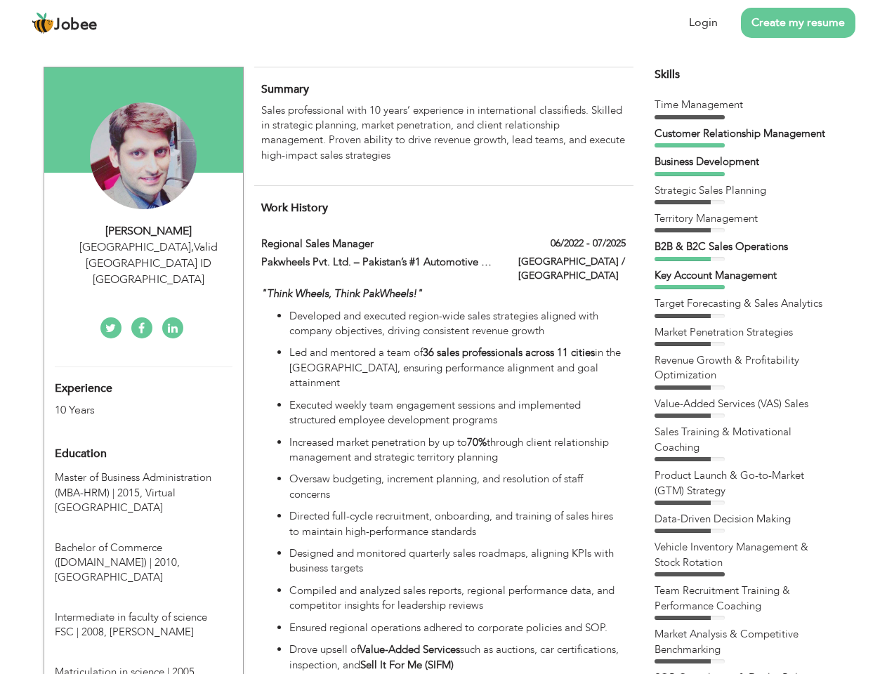 This screenshot has width=887, height=674. Describe the element at coordinates (143, 493) in the screenshot. I see `div: Master of Business Administration (MBA-HRM), 2015` at that location.